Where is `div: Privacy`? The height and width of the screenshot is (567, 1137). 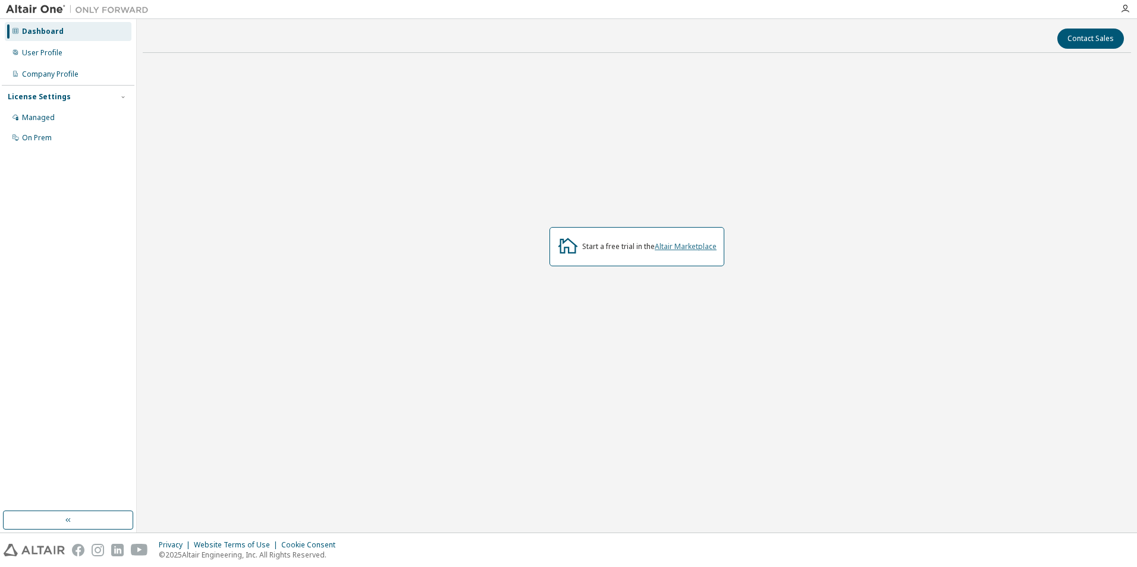 div: Privacy is located at coordinates (176, 545).